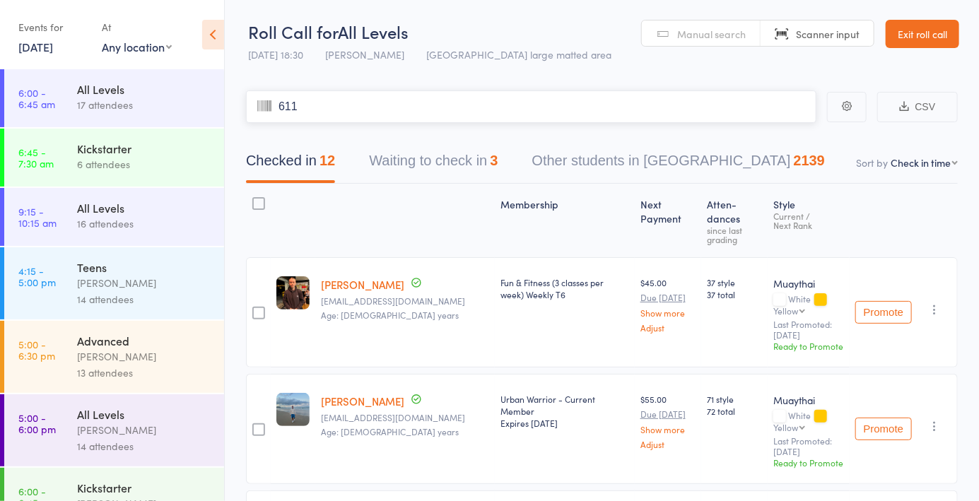 This screenshot has width=979, height=501. I want to click on div: Style, so click(809, 221).